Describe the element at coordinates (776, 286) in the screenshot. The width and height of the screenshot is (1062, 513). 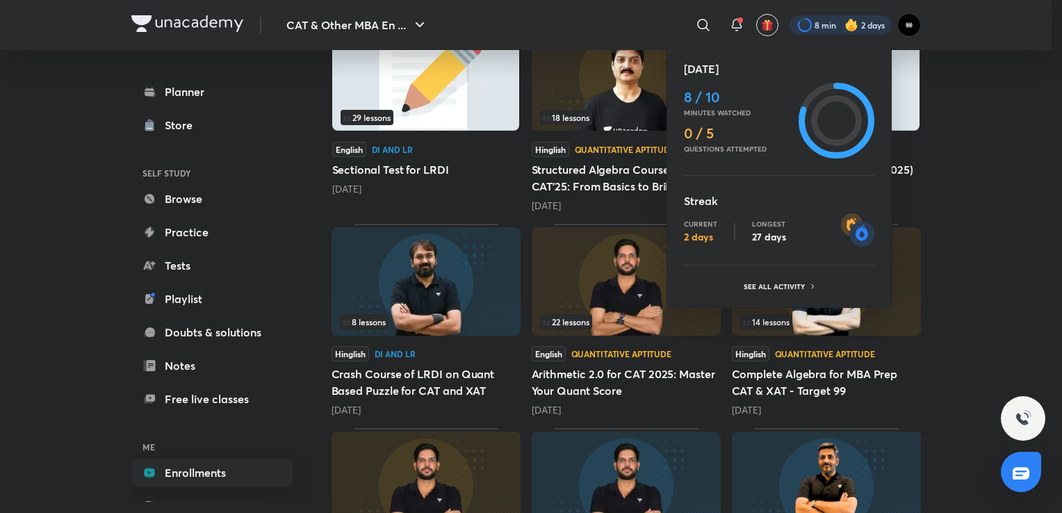
I see `p: See all activity` at that location.